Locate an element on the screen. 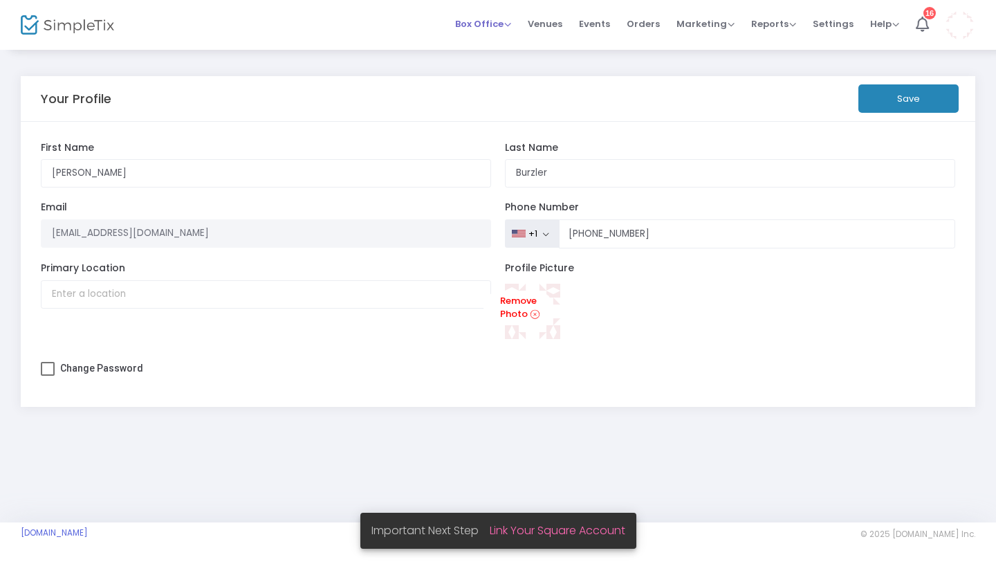 This screenshot has width=996, height=564. h5: Your Profile is located at coordinates (76, 99).